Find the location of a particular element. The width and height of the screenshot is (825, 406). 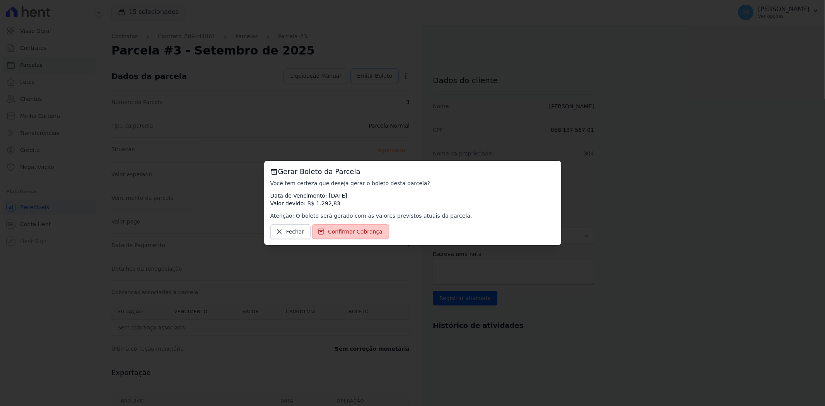

a: Confirmar Cobrança is located at coordinates (350, 232).